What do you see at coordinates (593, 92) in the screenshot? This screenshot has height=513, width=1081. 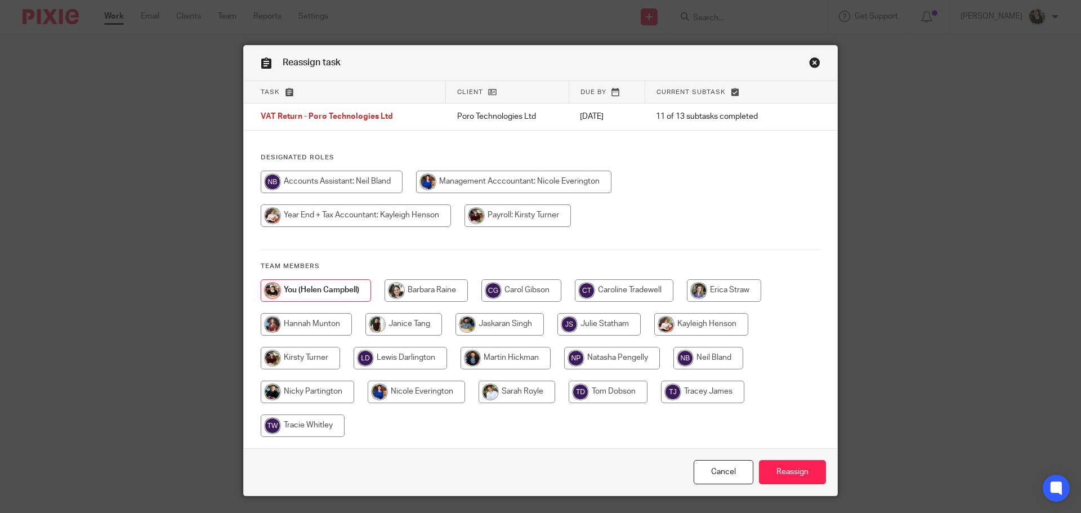 I see `span: Due by` at bounding box center [593, 92].